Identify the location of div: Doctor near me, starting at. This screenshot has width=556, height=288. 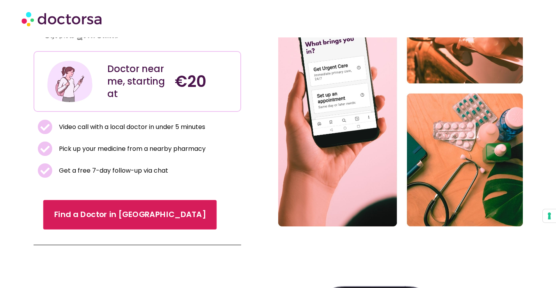
(137, 81).